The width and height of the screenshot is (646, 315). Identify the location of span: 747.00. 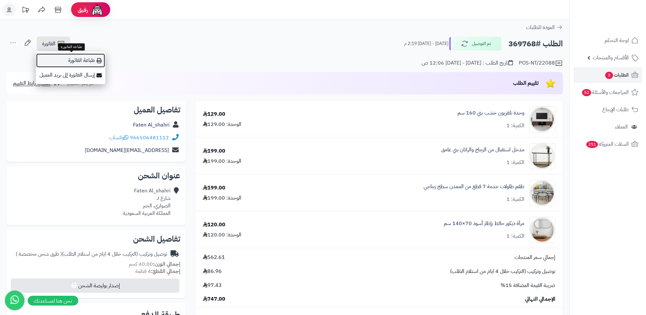
(214, 299).